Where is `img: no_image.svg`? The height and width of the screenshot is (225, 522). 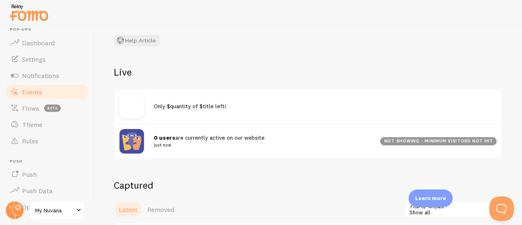
img: no_image.svg is located at coordinates (132, 106).